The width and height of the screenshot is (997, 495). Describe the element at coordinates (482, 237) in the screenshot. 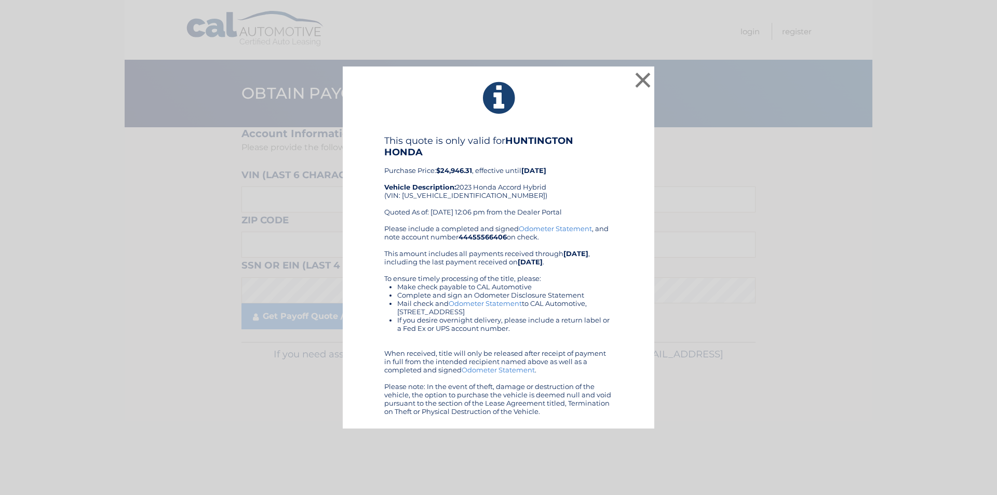

I see `b: 44455566406` at that location.